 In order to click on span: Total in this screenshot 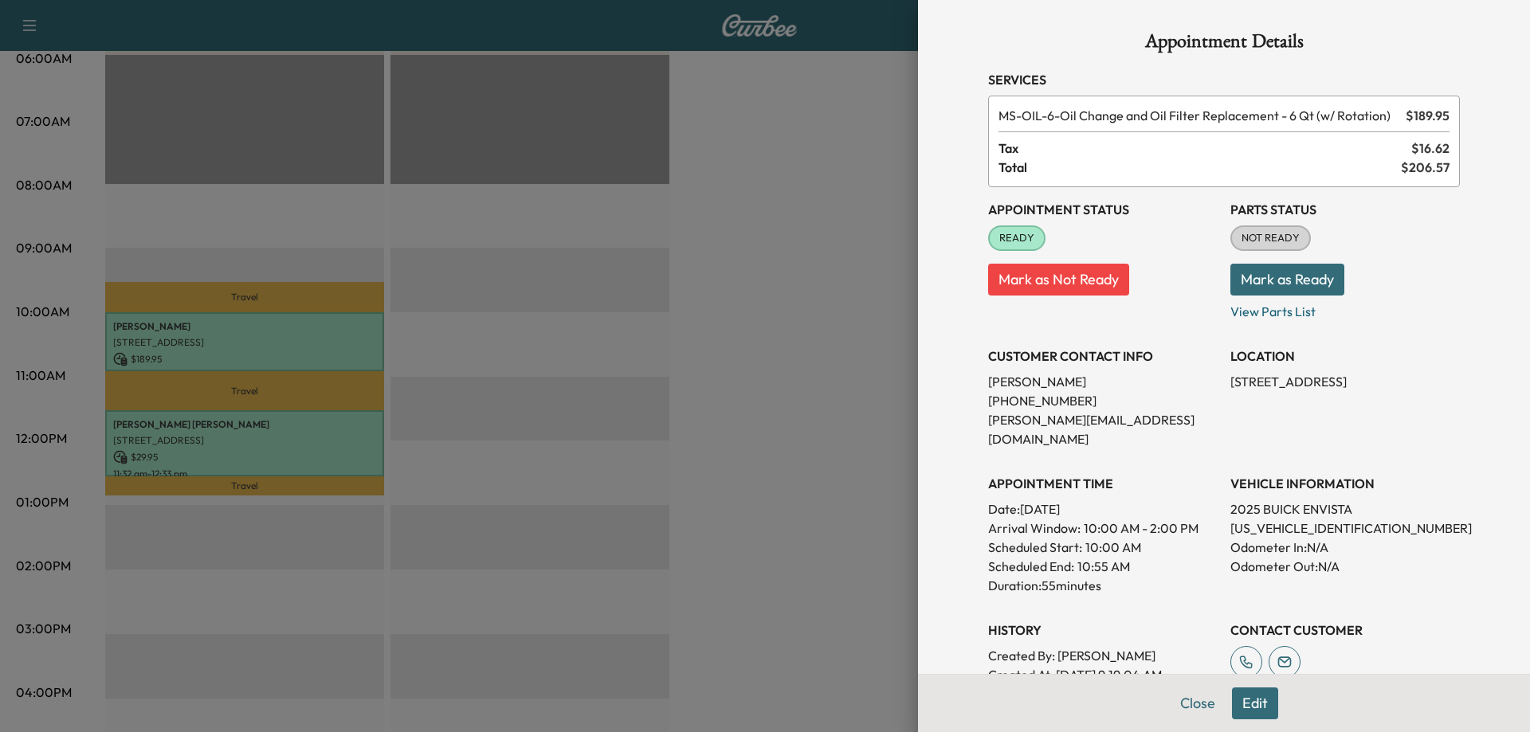, I will do `click(1199, 167)`.